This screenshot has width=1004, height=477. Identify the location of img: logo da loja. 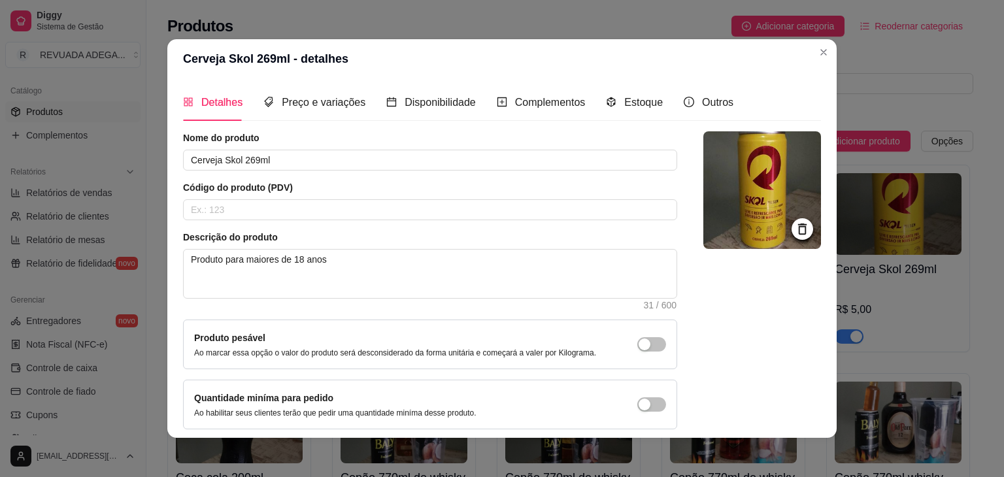
(762, 190).